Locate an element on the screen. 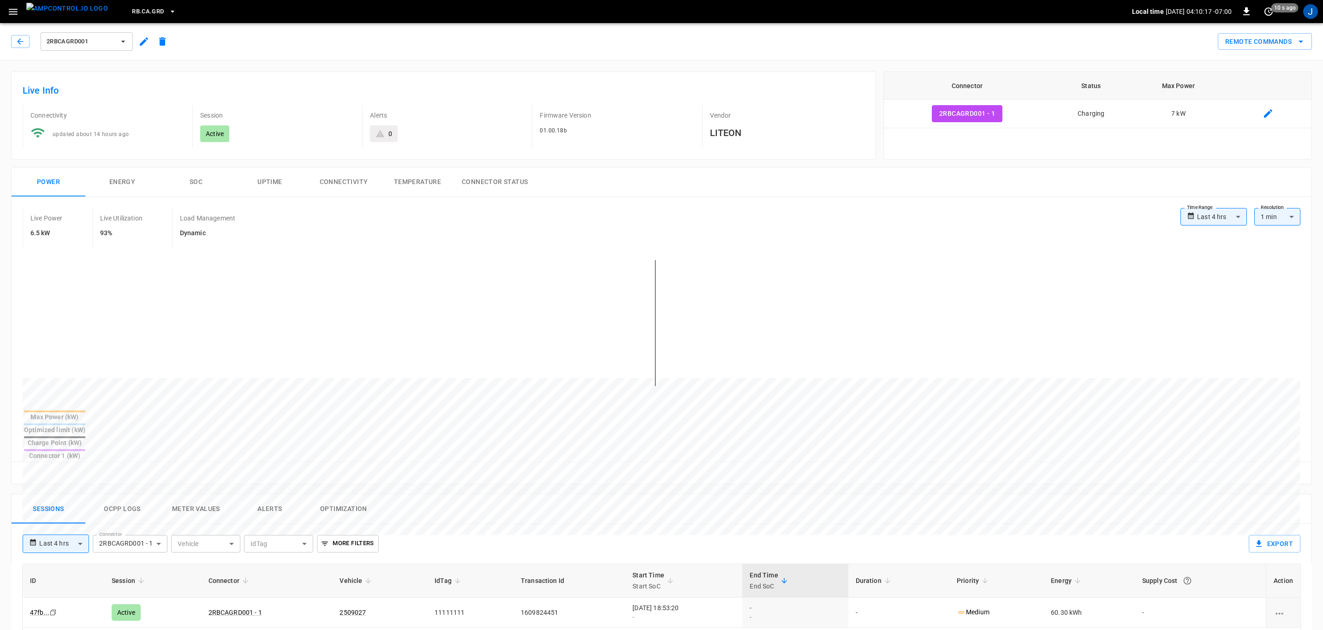  div: End Time is located at coordinates (763, 581).